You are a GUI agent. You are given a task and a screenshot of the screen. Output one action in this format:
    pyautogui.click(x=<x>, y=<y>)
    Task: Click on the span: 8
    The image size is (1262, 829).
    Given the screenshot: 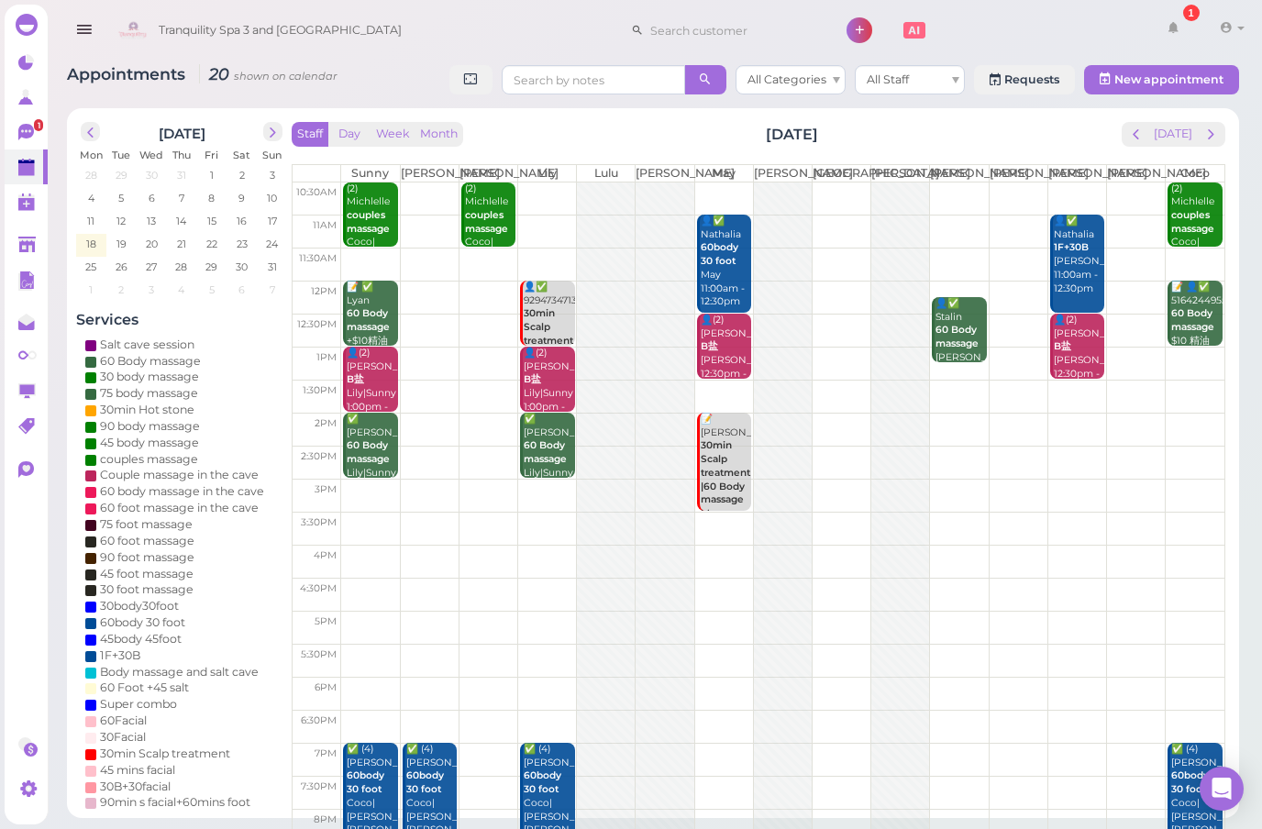 What is the action you would take?
    pyautogui.click(x=211, y=198)
    